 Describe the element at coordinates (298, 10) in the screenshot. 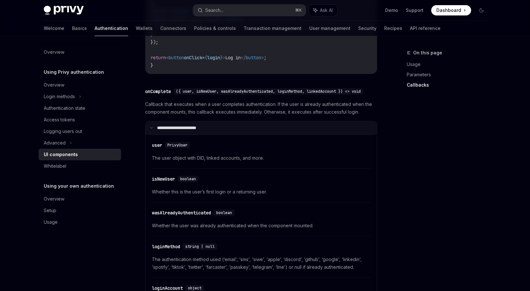

I see `span: ⌘ K` at that location.